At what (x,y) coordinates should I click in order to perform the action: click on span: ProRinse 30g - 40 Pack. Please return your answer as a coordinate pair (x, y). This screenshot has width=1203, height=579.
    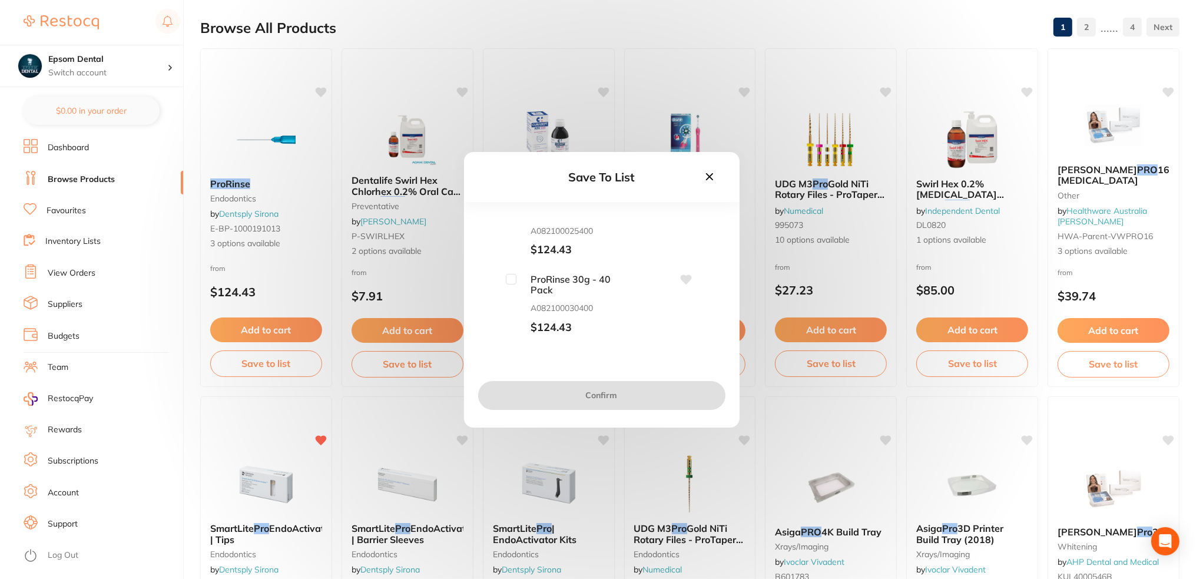
    Looking at the image, I should click on (575, 284).